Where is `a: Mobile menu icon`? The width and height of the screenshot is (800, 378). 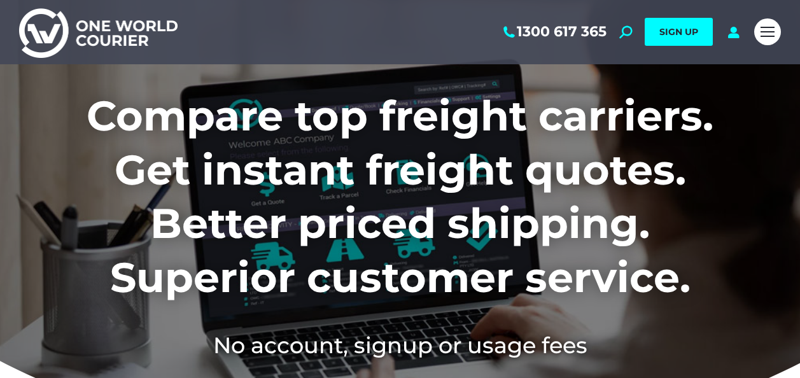
a: Mobile menu icon is located at coordinates (767, 32).